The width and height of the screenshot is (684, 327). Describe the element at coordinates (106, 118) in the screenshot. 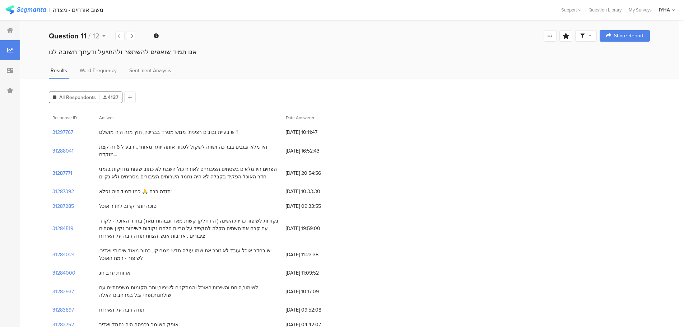

I see `span: Answer` at that location.